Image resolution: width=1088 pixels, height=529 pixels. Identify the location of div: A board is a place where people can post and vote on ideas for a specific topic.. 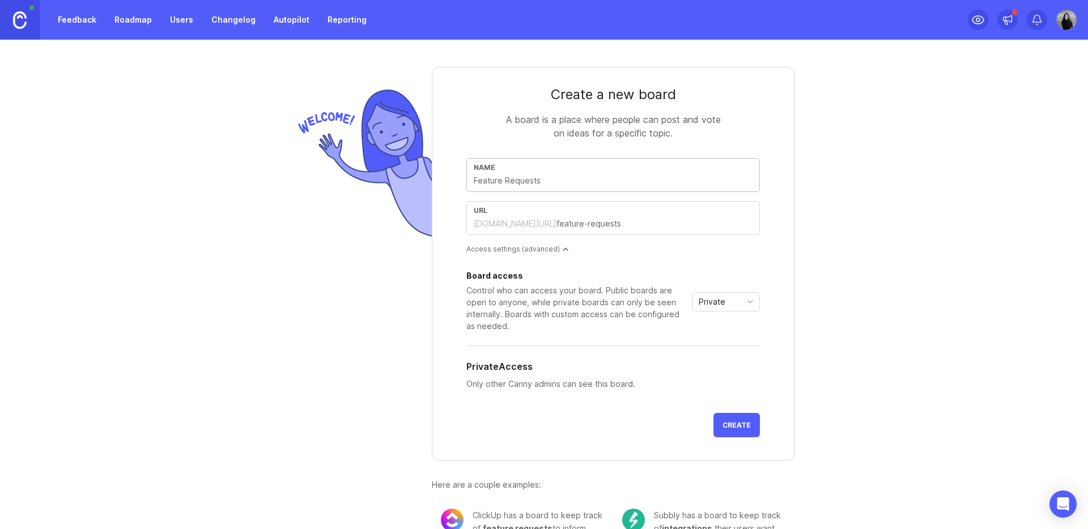
(613, 126).